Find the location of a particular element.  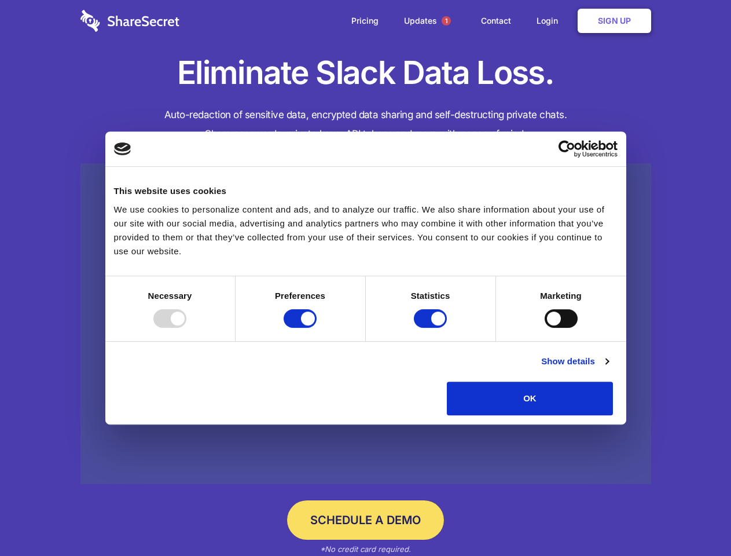

a: Login is located at coordinates (550, 21).